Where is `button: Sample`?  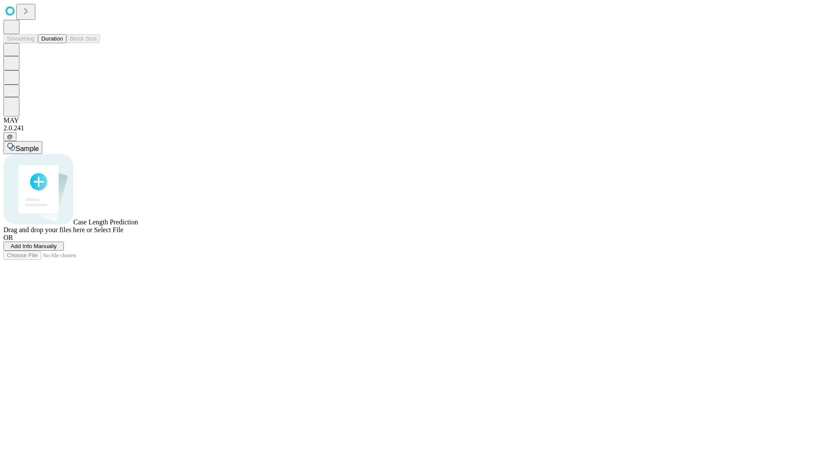
button: Sample is located at coordinates (23, 148).